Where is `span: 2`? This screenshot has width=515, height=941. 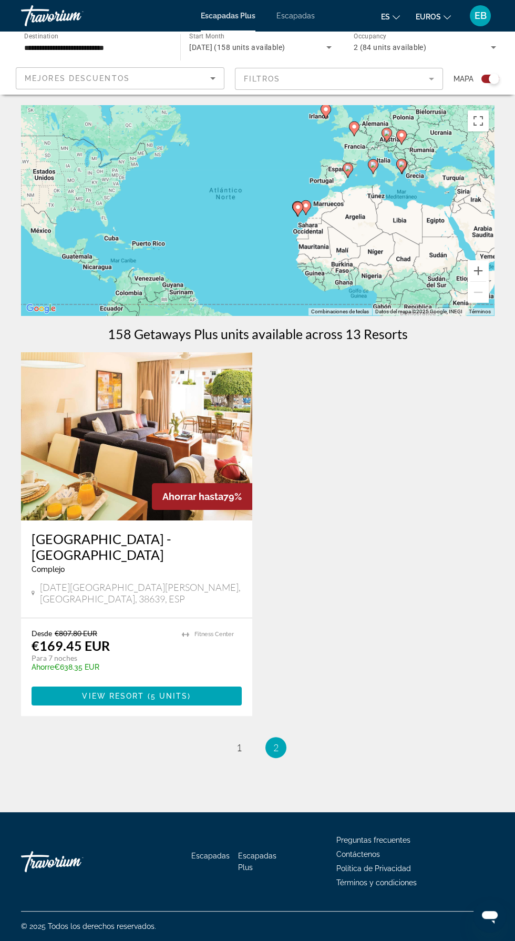 span: 2 is located at coordinates (276, 748).